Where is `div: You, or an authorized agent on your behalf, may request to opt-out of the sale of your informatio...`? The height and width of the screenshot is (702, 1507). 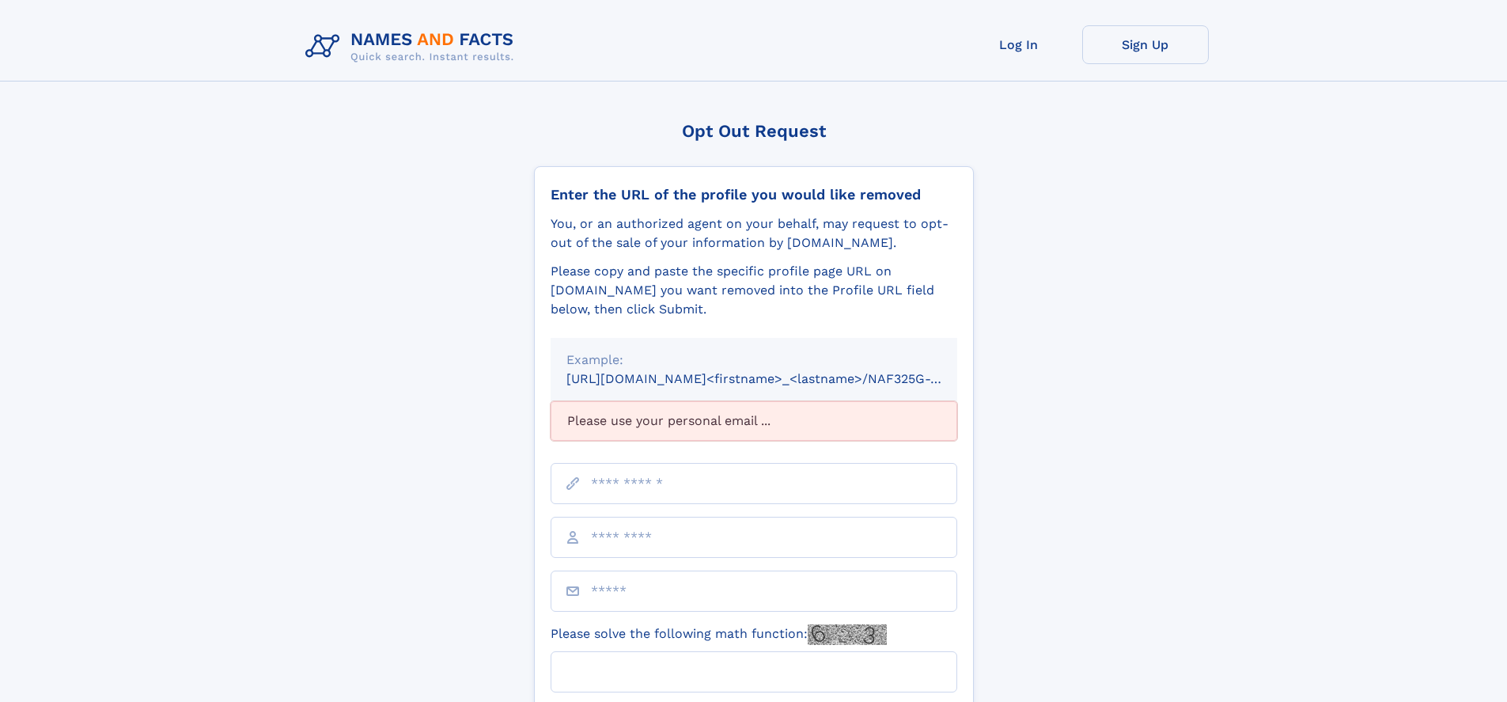
div: You, or an authorized agent on your behalf, may request to opt-out of the sale of your informatio... is located at coordinates (754, 233).